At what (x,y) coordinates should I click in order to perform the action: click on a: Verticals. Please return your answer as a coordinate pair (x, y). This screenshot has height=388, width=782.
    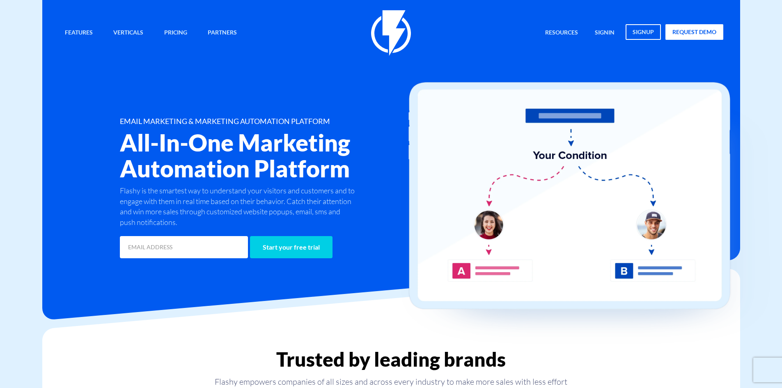
    Looking at the image, I should click on (128, 33).